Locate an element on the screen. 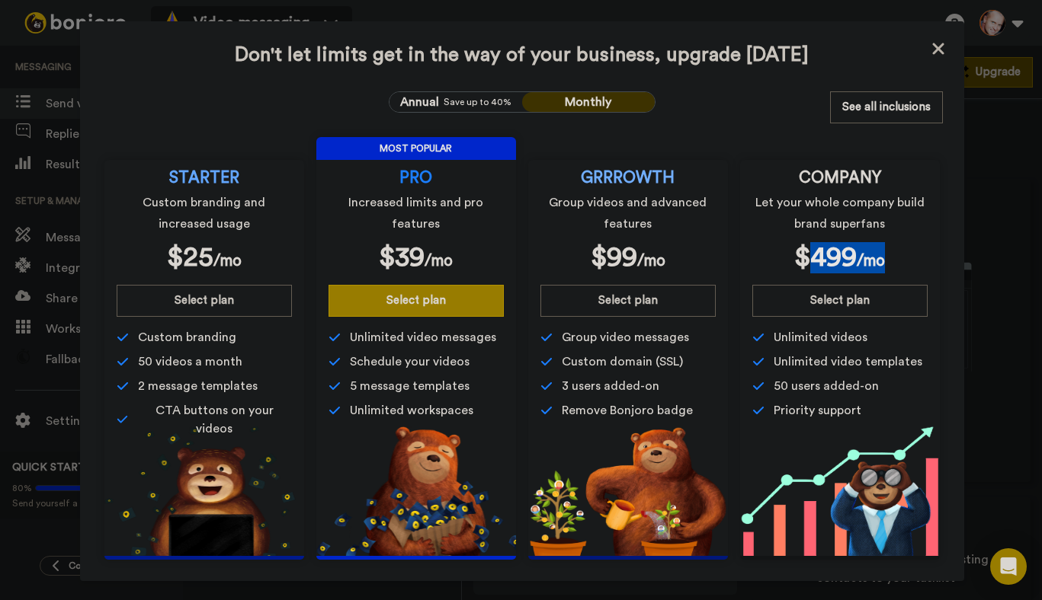  img: b5b10b7112978f982230d1107d8aada4.png is located at coordinates (416, 491).